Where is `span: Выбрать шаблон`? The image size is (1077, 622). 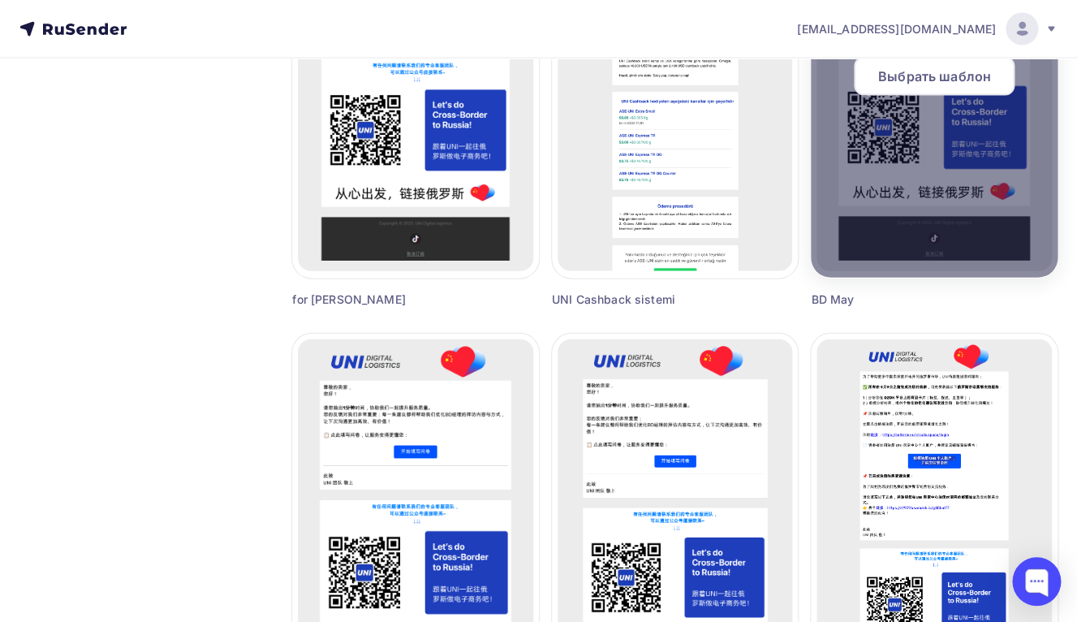
span: Выбрать шаблон is located at coordinates (934, 76).